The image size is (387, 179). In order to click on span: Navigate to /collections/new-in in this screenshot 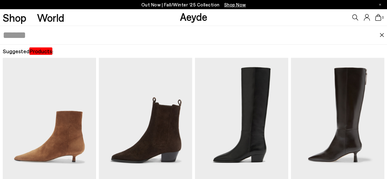, I will do `click(235, 5)`.